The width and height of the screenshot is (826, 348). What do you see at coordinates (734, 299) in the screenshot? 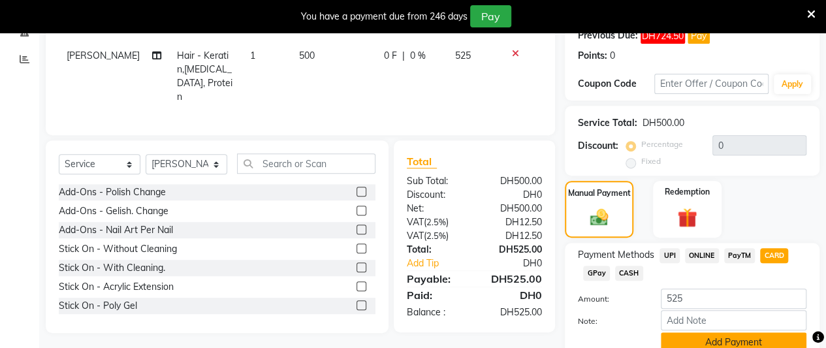
I see `input: Amount` at bounding box center [734, 299].